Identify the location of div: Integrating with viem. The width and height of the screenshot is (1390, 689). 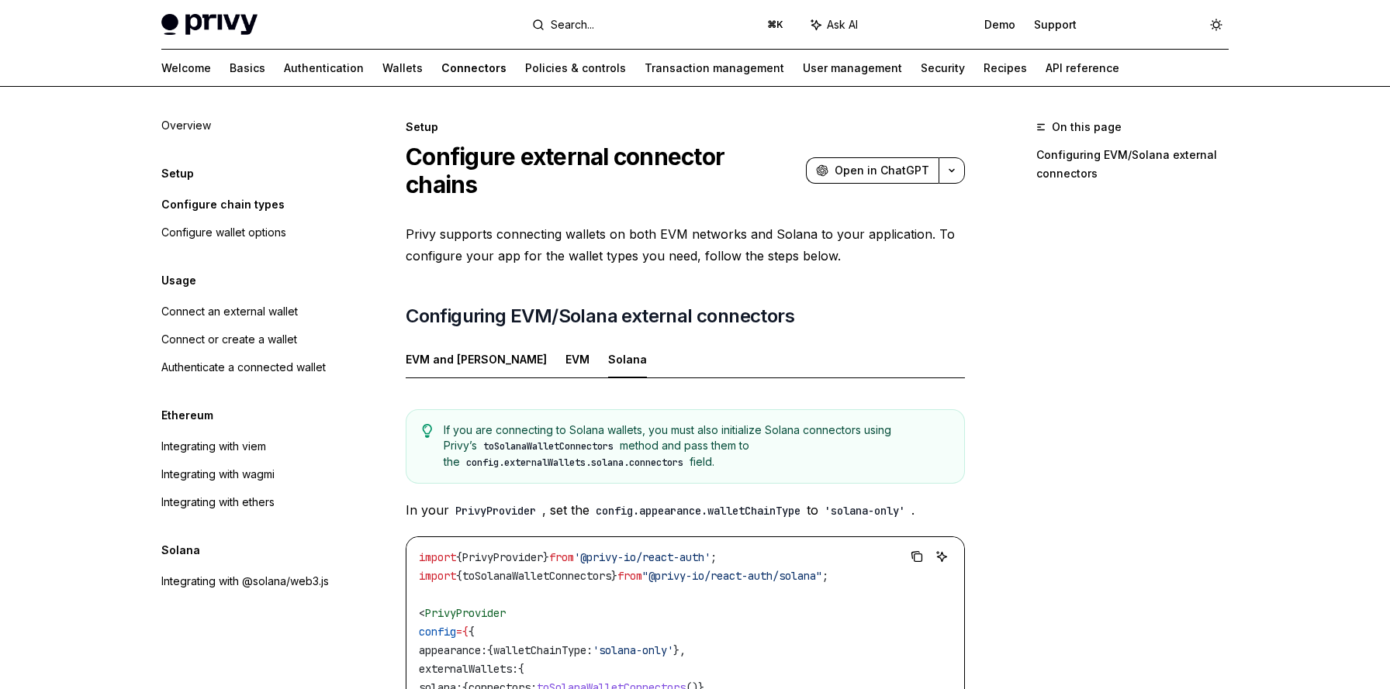
(213, 447).